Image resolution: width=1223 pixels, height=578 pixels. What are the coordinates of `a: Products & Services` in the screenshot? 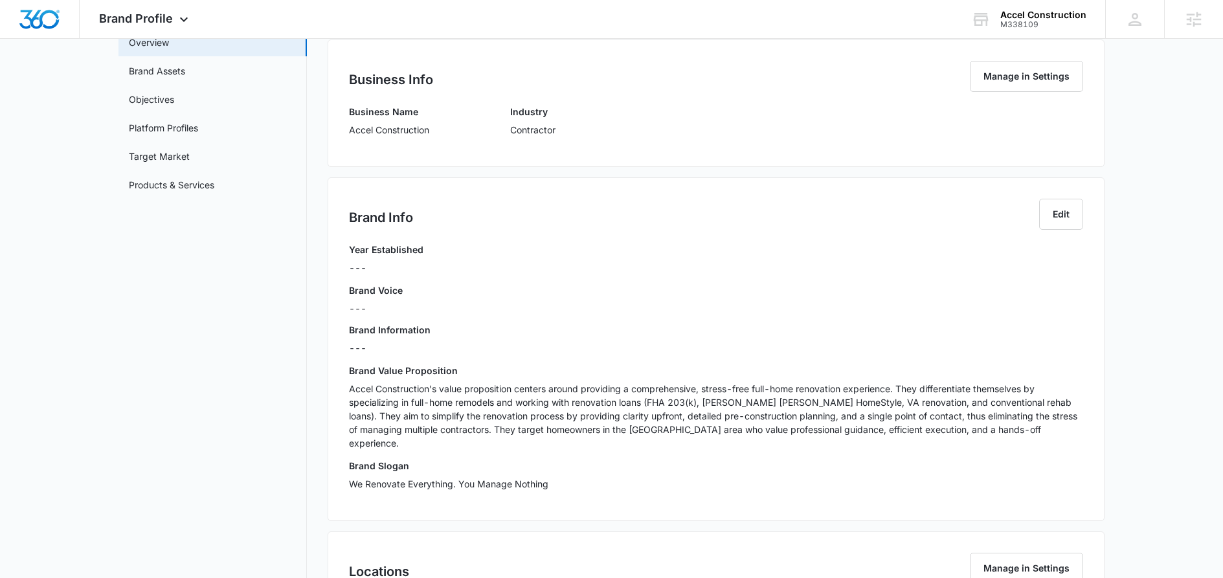 It's located at (172, 185).